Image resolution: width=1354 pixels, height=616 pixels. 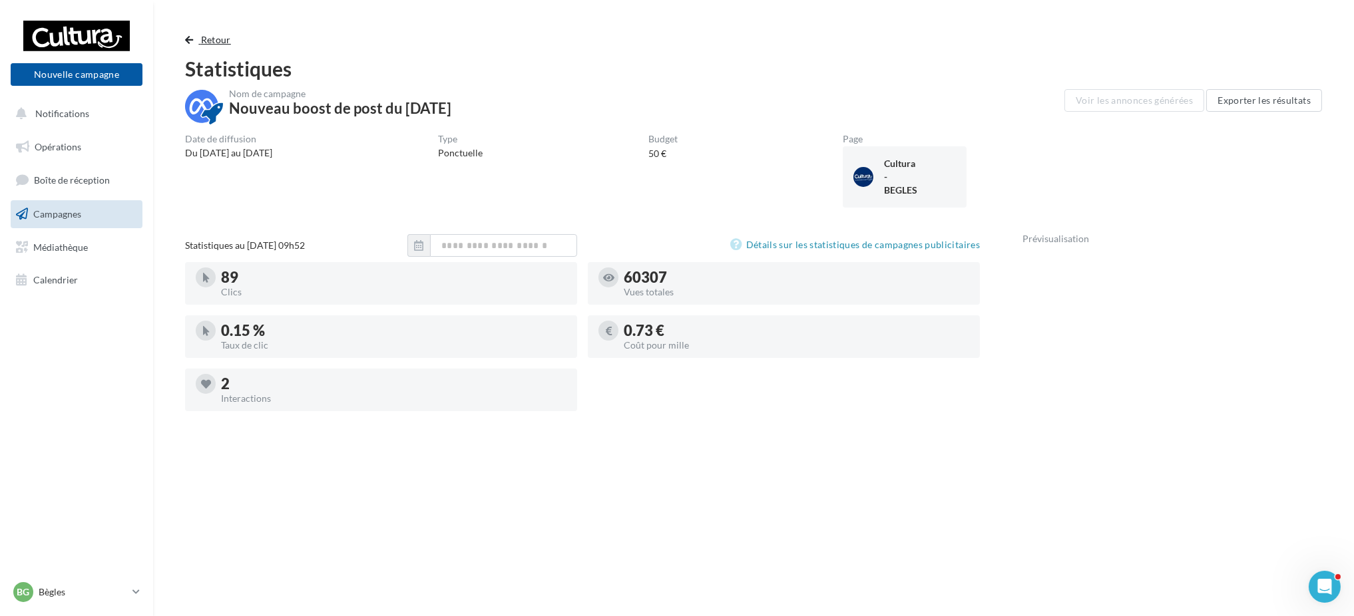 I want to click on div: 89, so click(x=393, y=278).